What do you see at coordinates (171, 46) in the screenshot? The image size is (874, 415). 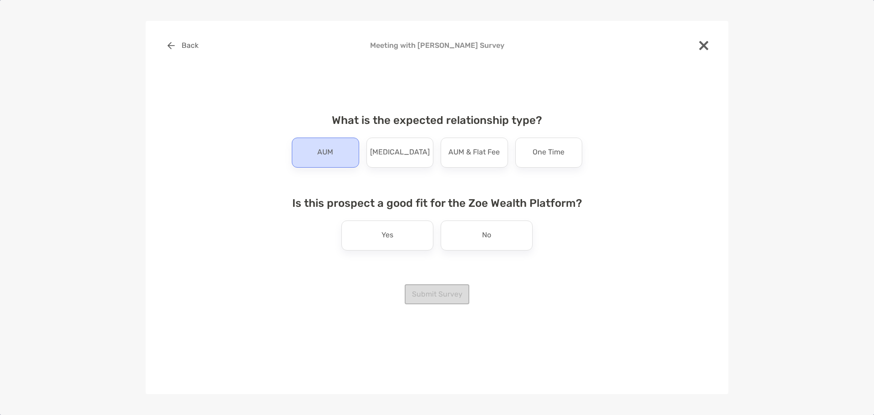 I see `img: button icon` at bounding box center [171, 46].